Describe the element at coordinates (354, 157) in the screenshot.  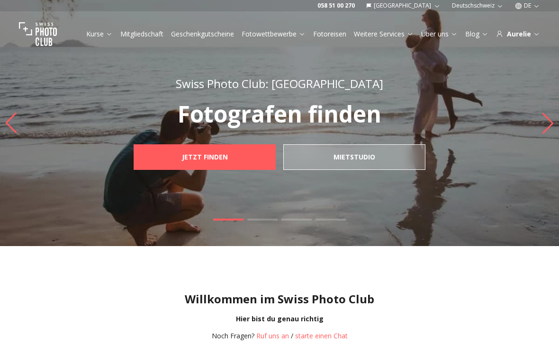
I see `a: mietstudio` at that location.